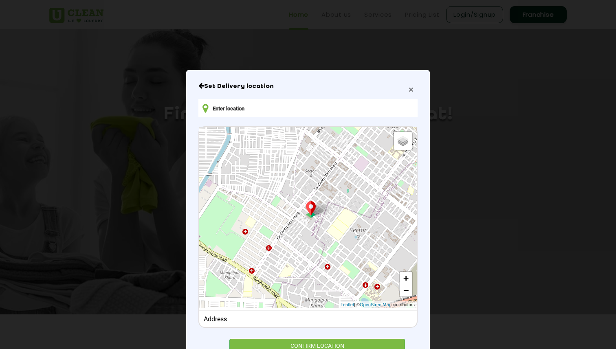  What do you see at coordinates (308, 86) in the screenshot?
I see `h6: Close` at bounding box center [308, 86].